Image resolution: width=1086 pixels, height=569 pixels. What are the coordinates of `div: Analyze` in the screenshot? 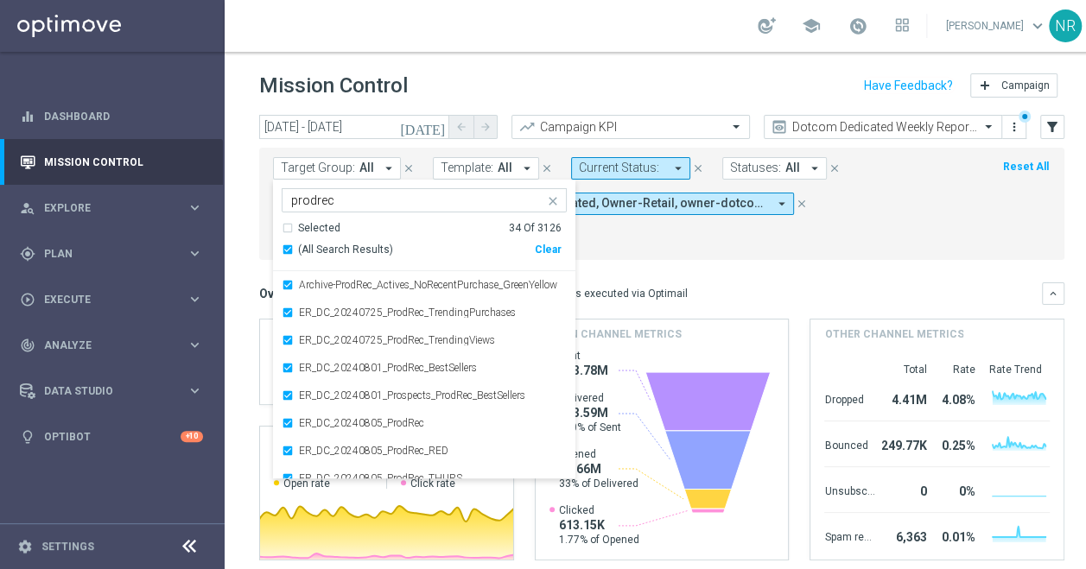 It's located at (103, 346).